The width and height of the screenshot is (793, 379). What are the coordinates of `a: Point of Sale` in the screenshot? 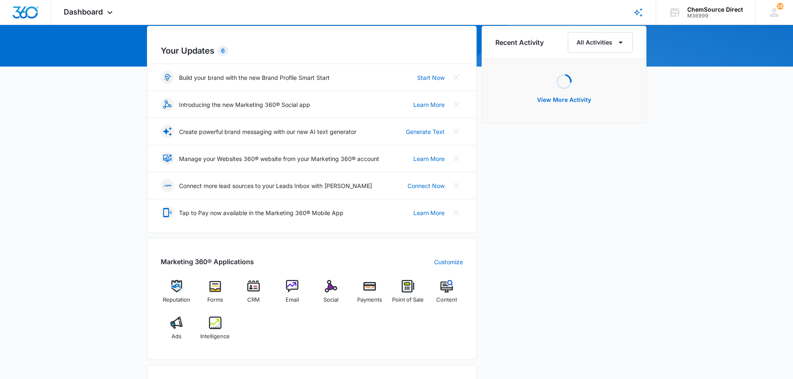 It's located at (408, 295).